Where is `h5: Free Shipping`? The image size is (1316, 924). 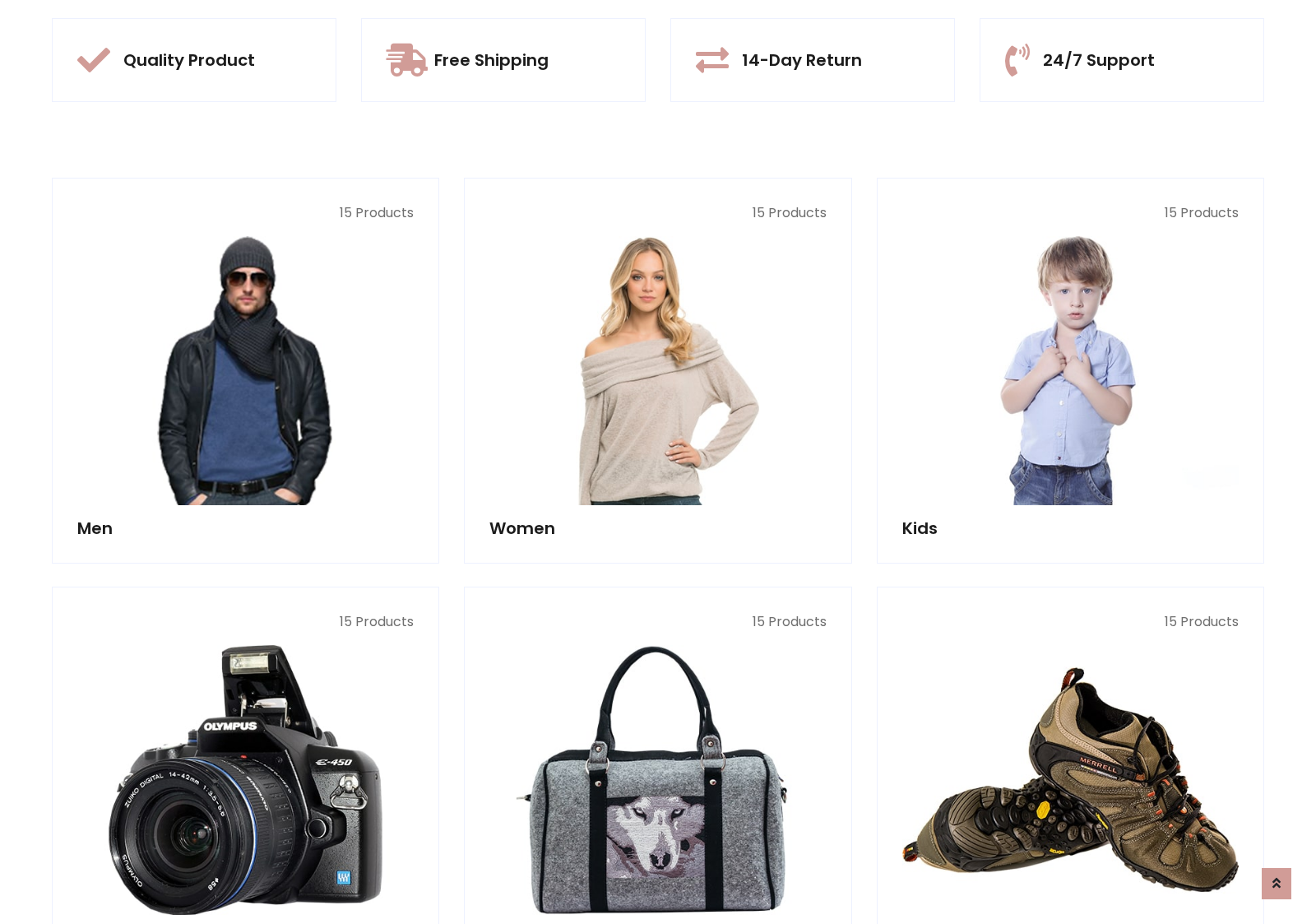 h5: Free Shipping is located at coordinates (491, 60).